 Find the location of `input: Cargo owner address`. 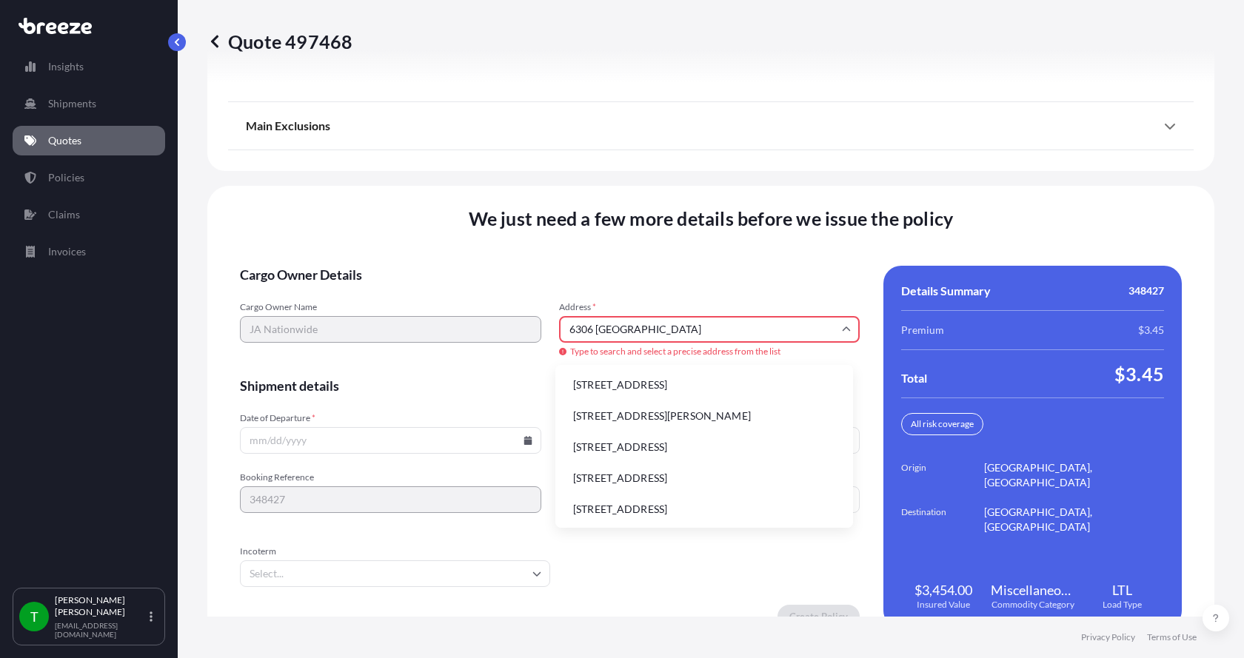

input: Cargo owner address is located at coordinates (709, 329).